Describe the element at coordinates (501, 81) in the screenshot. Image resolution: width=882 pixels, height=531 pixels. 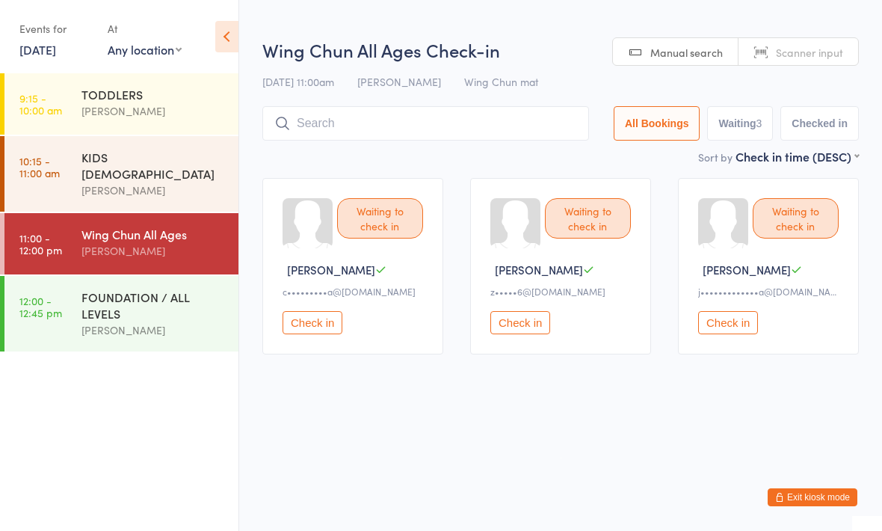
I see `span: Wing Chun mat` at that location.